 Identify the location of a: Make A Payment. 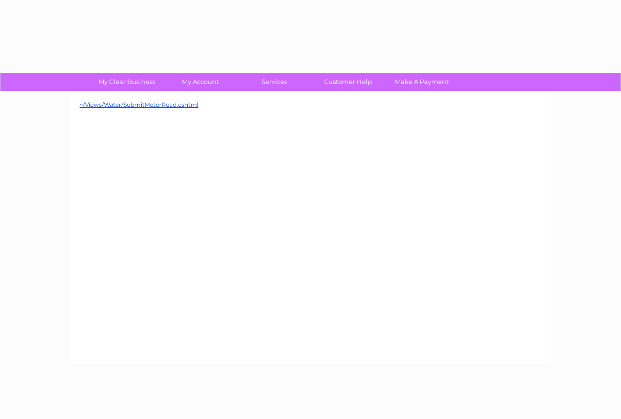
(422, 82).